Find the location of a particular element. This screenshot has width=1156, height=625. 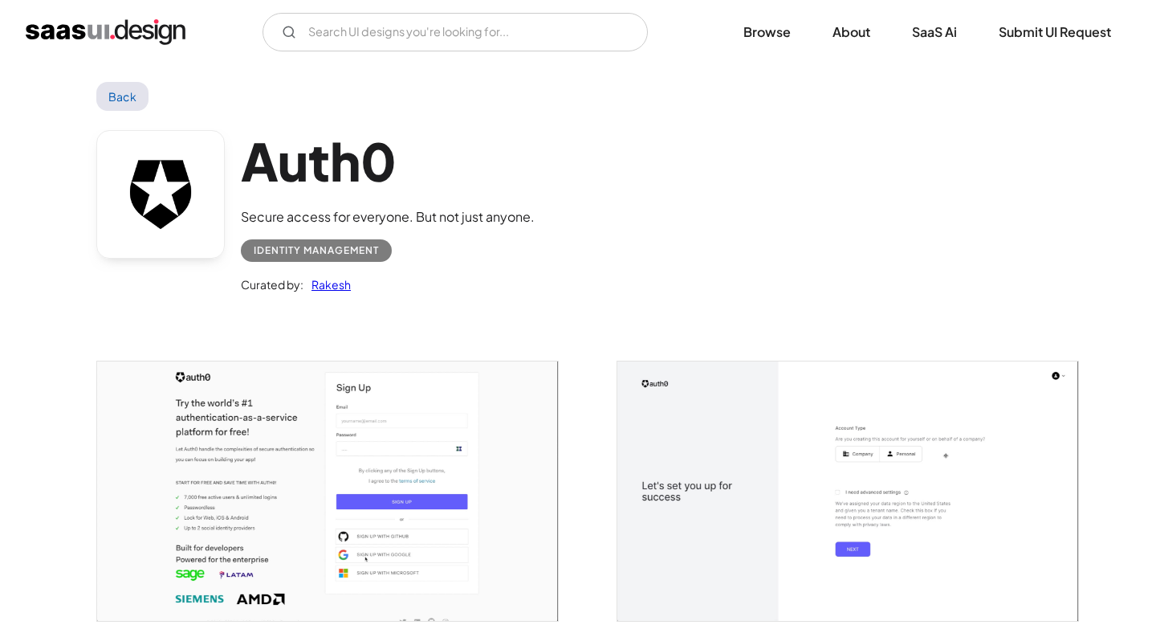

div: Identity Management is located at coordinates (316, 250).